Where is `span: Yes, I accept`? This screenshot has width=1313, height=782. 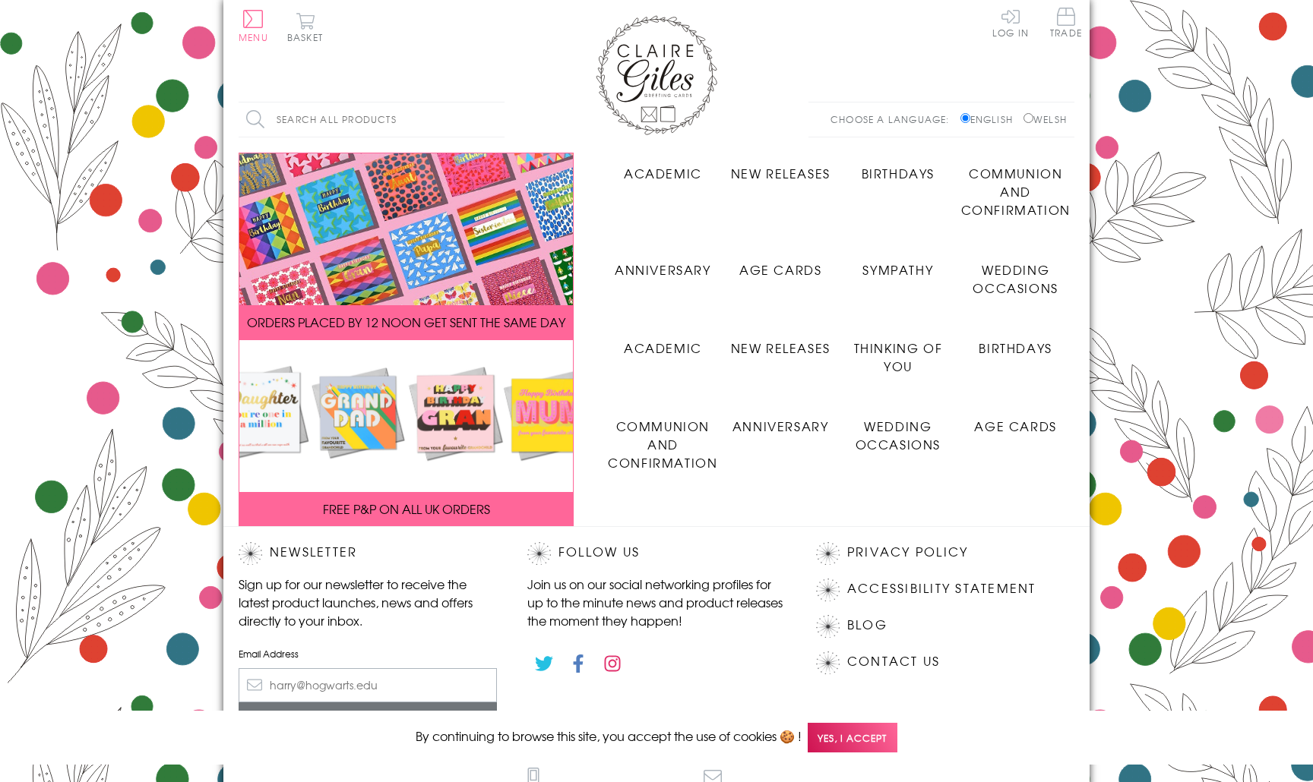
span: Yes, I accept is located at coordinates (852, 738).